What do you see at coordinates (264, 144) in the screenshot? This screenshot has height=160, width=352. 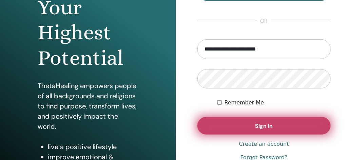 I see `a: Create an account` at bounding box center [264, 144].